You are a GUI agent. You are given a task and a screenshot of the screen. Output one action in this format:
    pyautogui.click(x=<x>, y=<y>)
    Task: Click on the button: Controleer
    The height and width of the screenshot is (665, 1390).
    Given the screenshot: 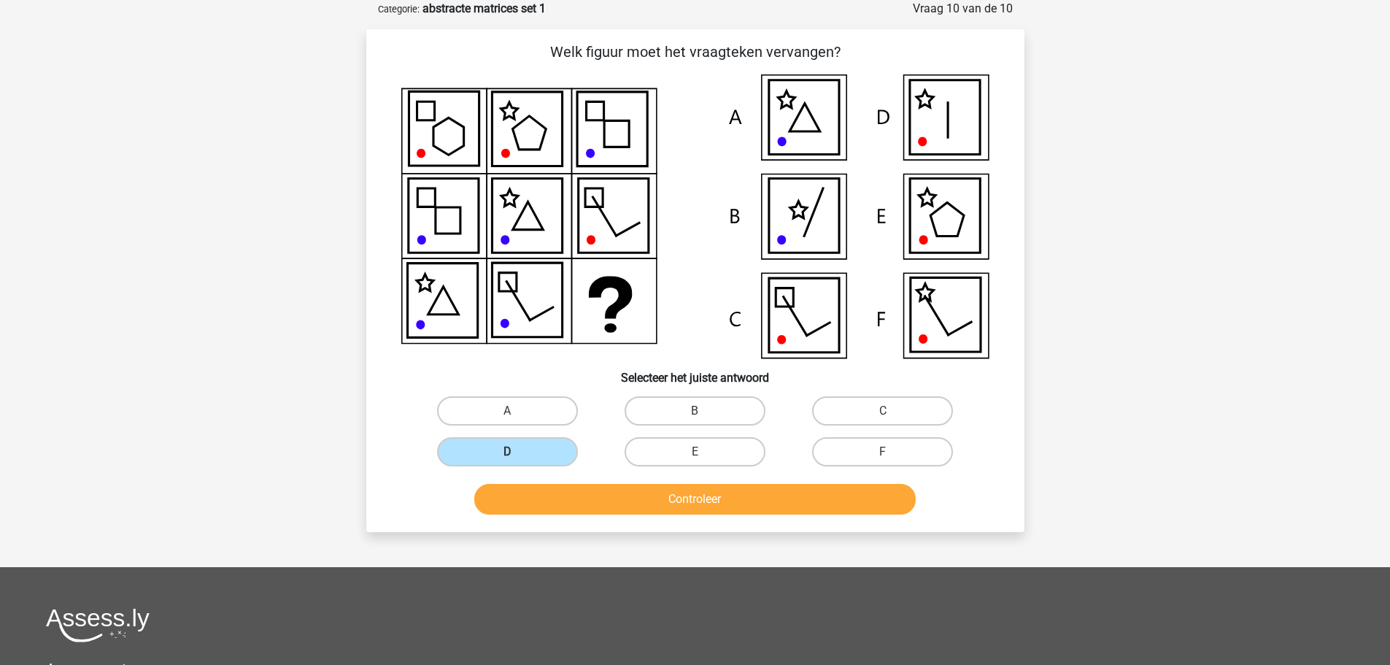 What is the action you would take?
    pyautogui.click(x=695, y=499)
    